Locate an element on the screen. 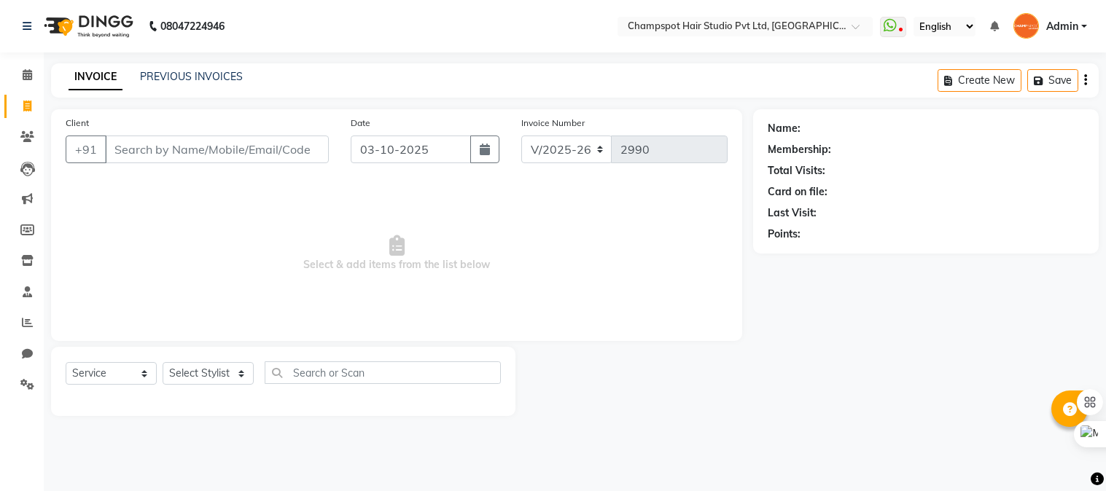 The width and height of the screenshot is (1106, 491). label: Date is located at coordinates (360, 123).